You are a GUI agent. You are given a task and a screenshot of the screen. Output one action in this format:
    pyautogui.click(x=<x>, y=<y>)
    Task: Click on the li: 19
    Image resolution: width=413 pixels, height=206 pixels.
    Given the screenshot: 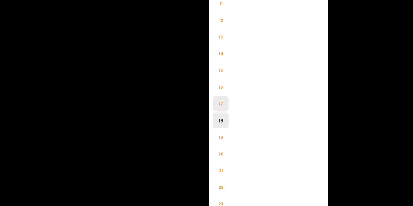 What is the action you would take?
    pyautogui.click(x=221, y=137)
    